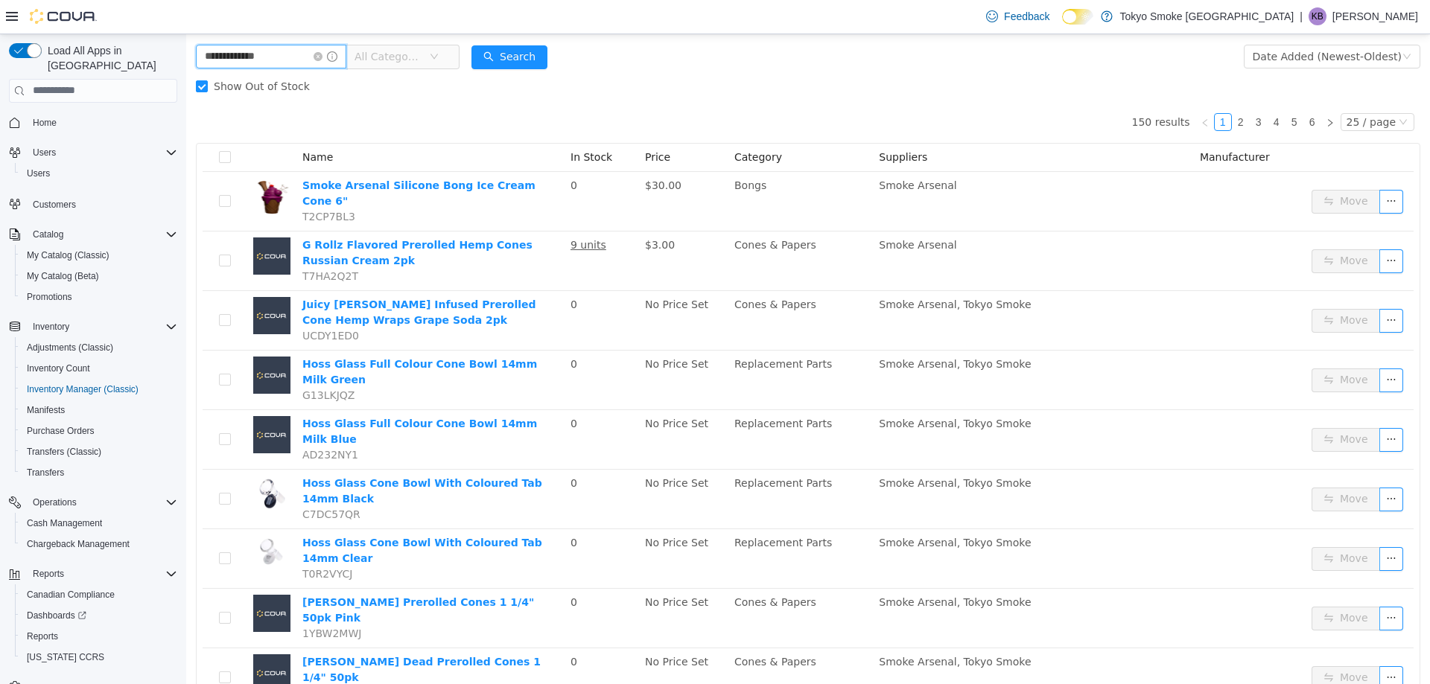 The image size is (1430, 684). Describe the element at coordinates (1054, 88) in the screenshot. I see `a: 2` at that location.